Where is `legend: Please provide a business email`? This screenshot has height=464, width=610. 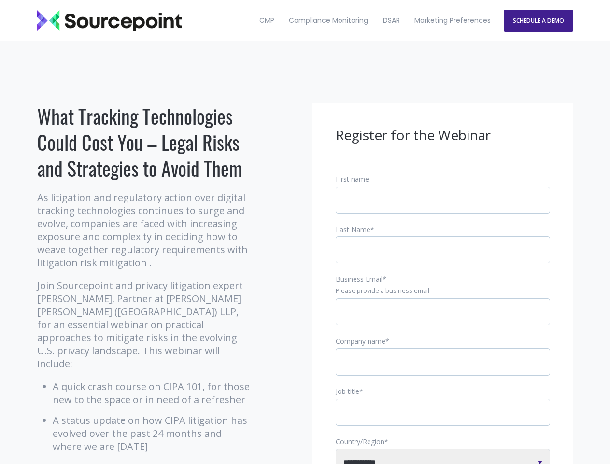
legend: Please provide a business email is located at coordinates (443, 291).